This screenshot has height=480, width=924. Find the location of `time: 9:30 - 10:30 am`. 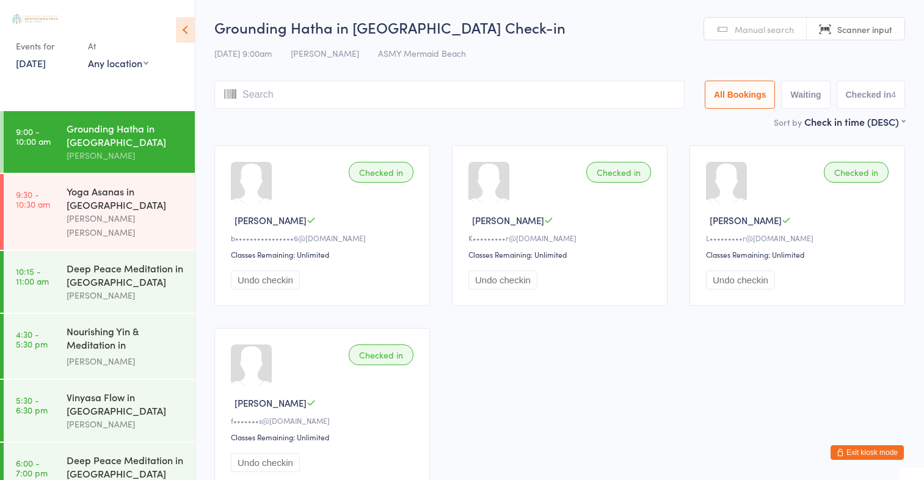

time: 9:30 - 10:30 am is located at coordinates (33, 199).